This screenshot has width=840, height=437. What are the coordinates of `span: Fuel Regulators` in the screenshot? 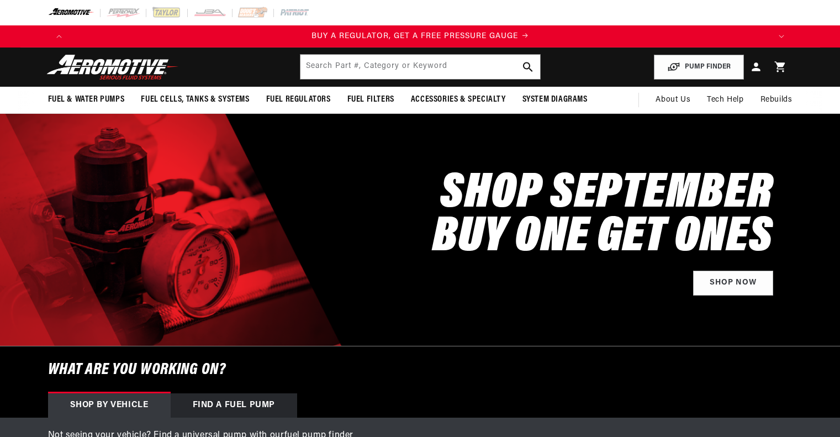 It's located at (298, 99).